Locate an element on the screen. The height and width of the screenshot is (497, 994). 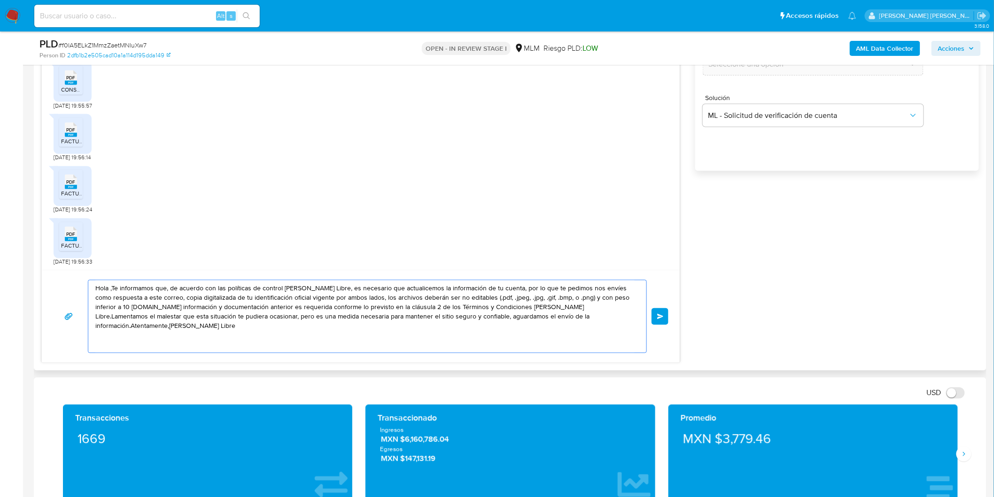
span: CONSTANCIA 2025.pdf is located at coordinates (91, 89).